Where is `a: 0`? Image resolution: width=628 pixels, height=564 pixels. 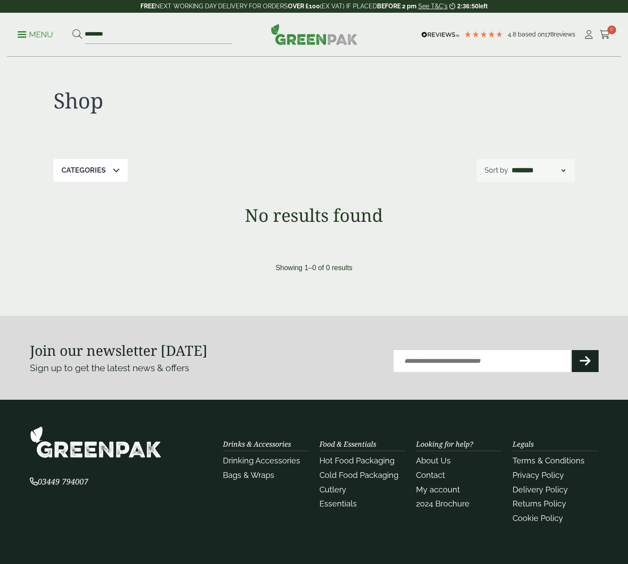 a: 0 is located at coordinates (605, 35).